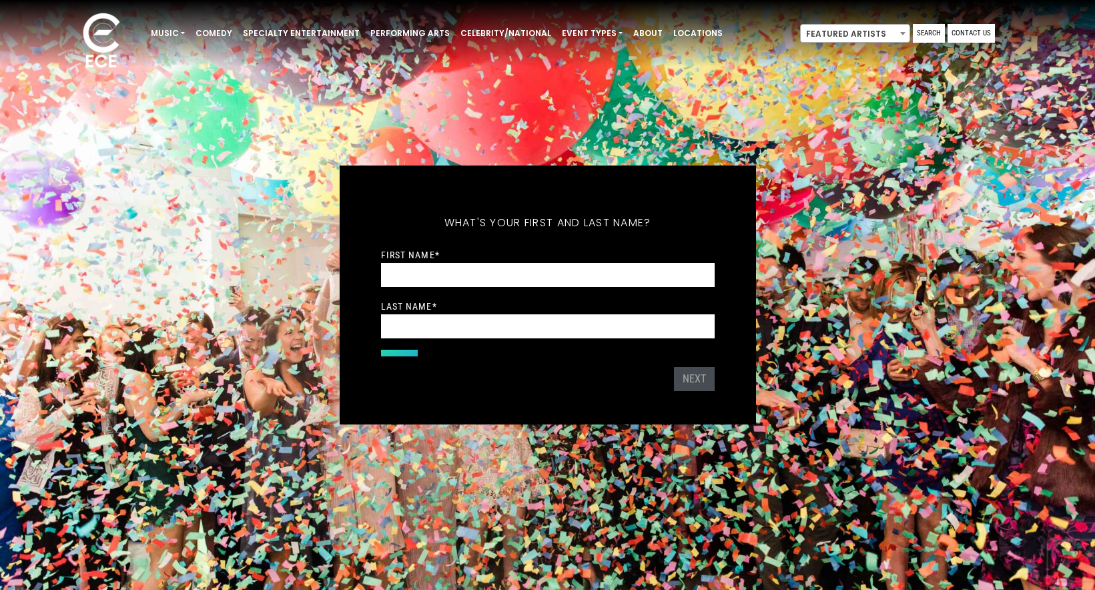 This screenshot has width=1095, height=590. I want to click on a: Performing Arts, so click(410, 33).